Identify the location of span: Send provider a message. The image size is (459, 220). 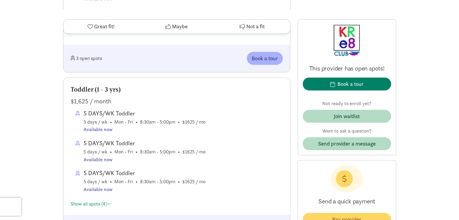
(347, 144).